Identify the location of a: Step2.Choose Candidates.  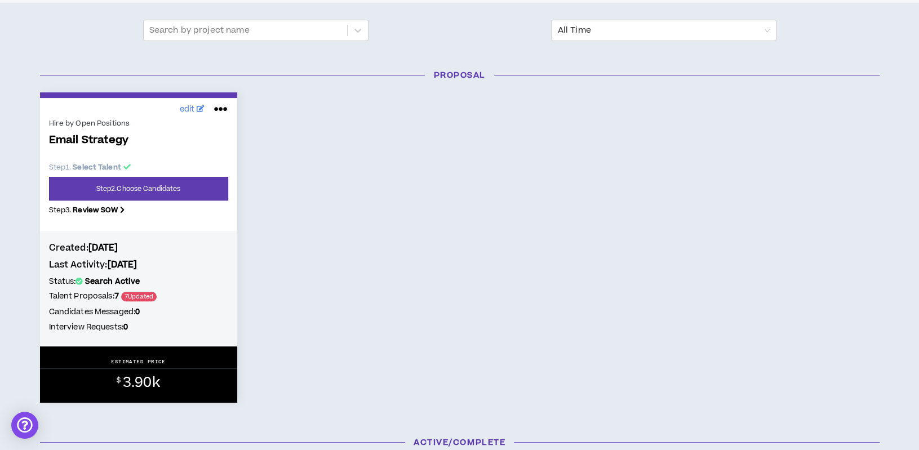
(139, 189).